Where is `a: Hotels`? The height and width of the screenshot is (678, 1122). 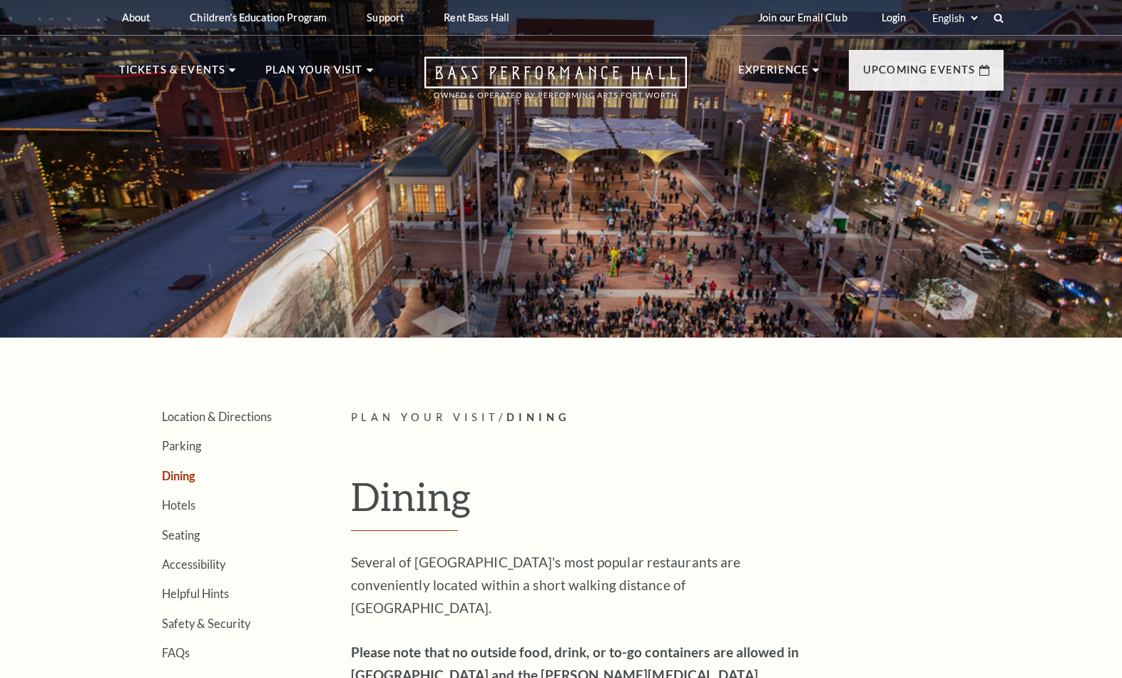
a: Hotels is located at coordinates (178, 504).